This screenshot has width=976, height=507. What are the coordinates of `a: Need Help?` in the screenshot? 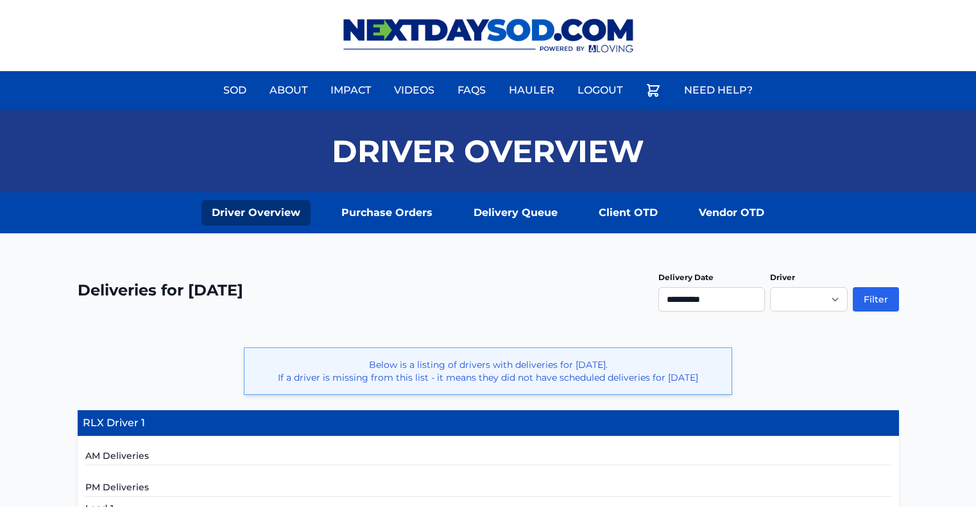 It's located at (718, 90).